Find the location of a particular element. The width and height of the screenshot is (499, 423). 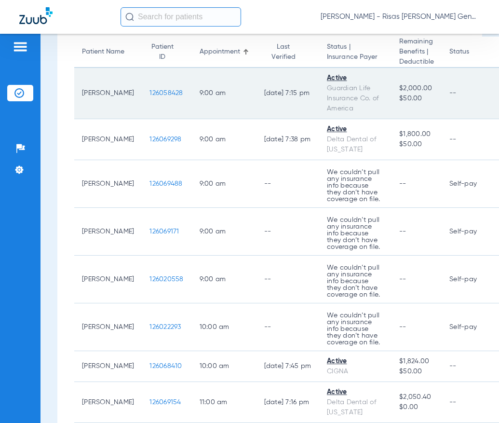

img: Zuub Logo is located at coordinates (36, 15).